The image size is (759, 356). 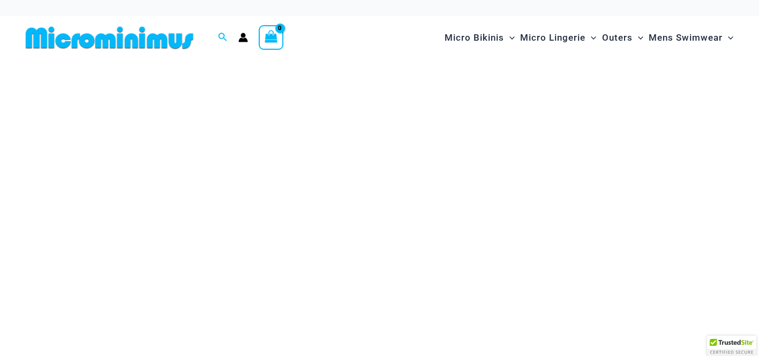 What do you see at coordinates (474, 37) in the screenshot?
I see `span: Micro Bikinis` at bounding box center [474, 37].